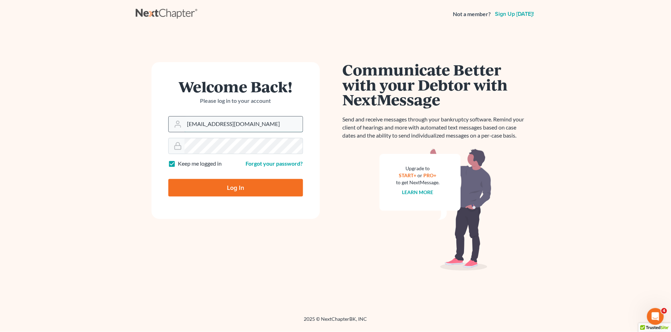 Image resolution: width=671 pixels, height=332 pixels. What do you see at coordinates (418, 168) in the screenshot?
I see `div: Upgrade to` at bounding box center [418, 168].